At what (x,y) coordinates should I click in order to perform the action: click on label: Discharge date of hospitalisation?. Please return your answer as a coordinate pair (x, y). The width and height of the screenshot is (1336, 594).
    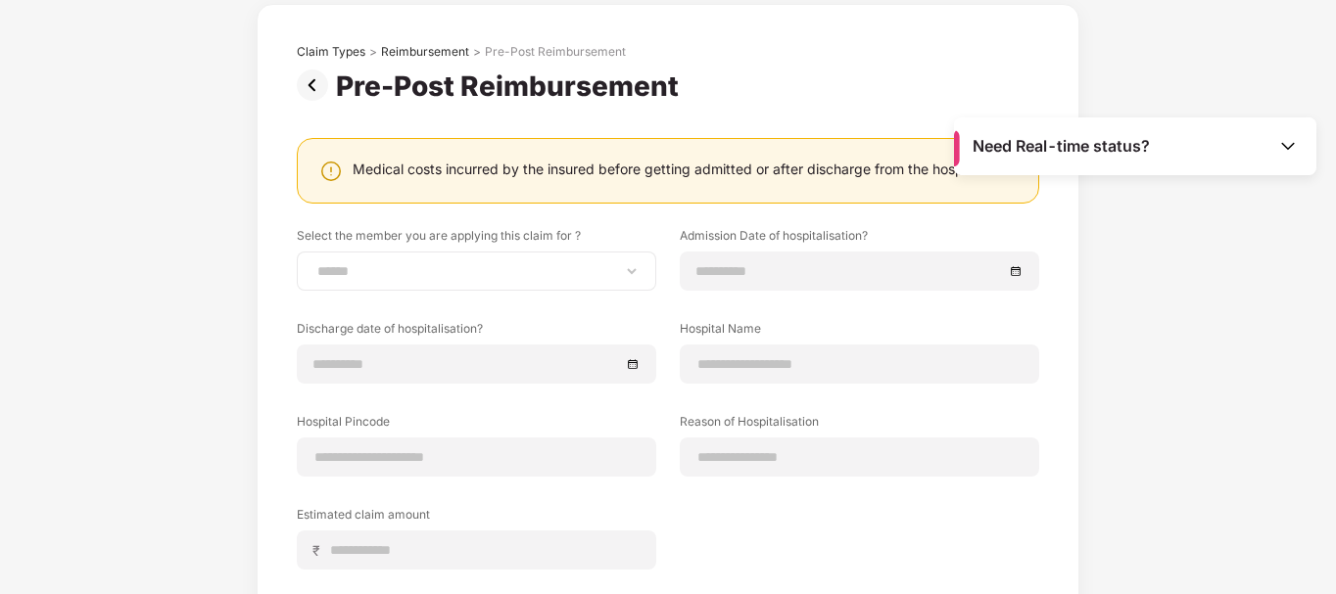
    Looking at the image, I should click on (476, 332).